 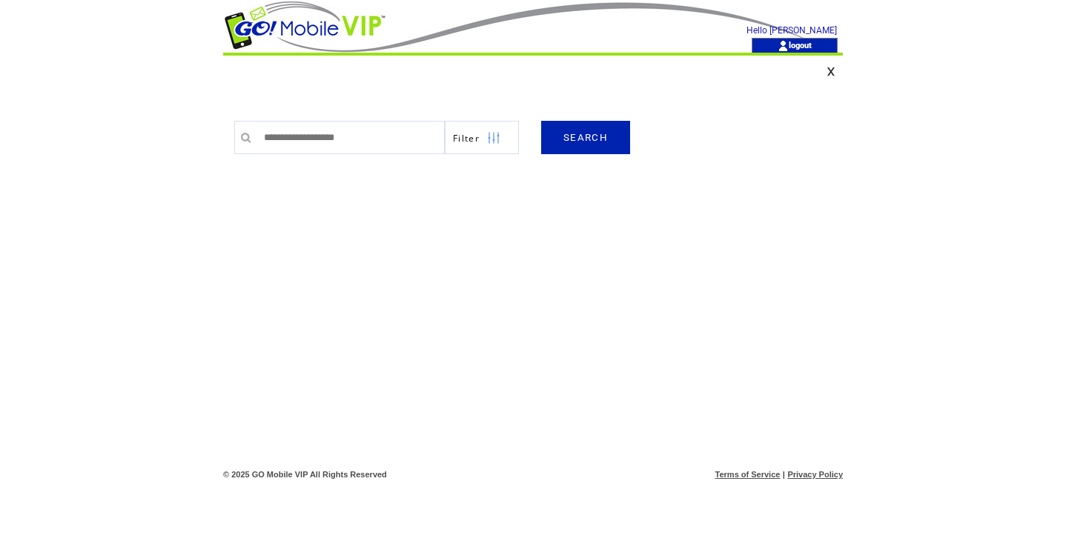 What do you see at coordinates (305, 475) in the screenshot?
I see `span: © 2025 GO Mobile VIP All Rights Reserved` at bounding box center [305, 475].